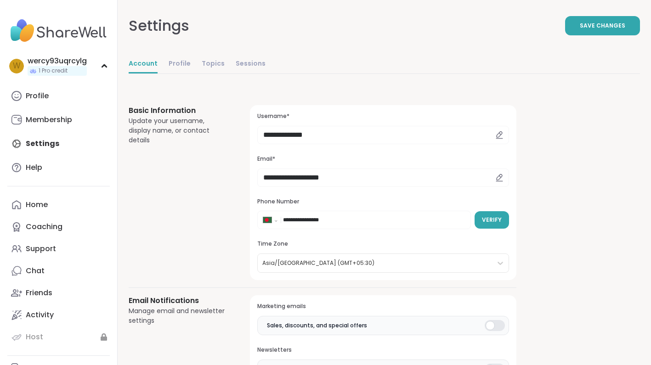  Describe the element at coordinates (41, 249) in the screenshot. I see `div: Support` at that location.